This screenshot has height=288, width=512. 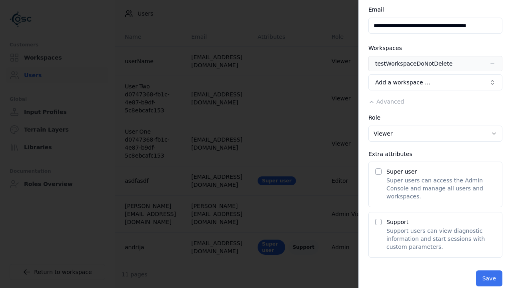 What do you see at coordinates (397, 222) in the screenshot?
I see `label: Support` at bounding box center [397, 222].